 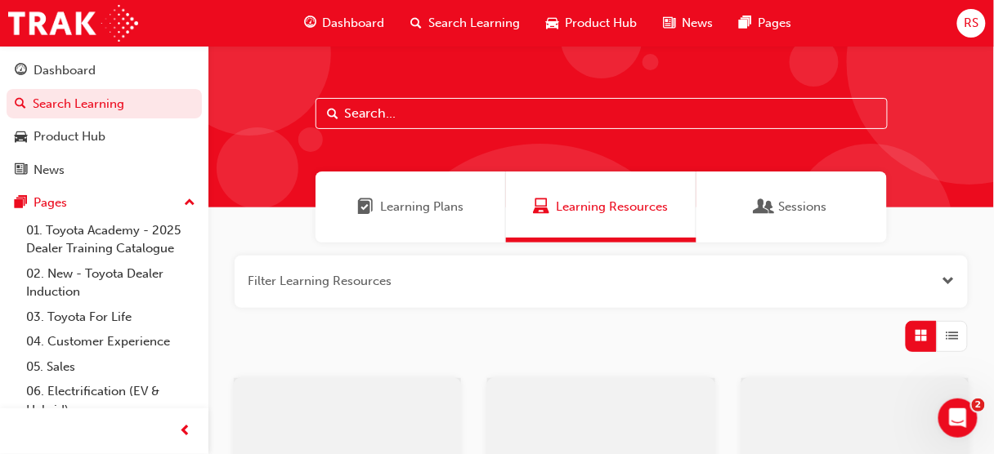 What do you see at coordinates (952, 336) in the screenshot?
I see `span: List` at bounding box center [952, 336].